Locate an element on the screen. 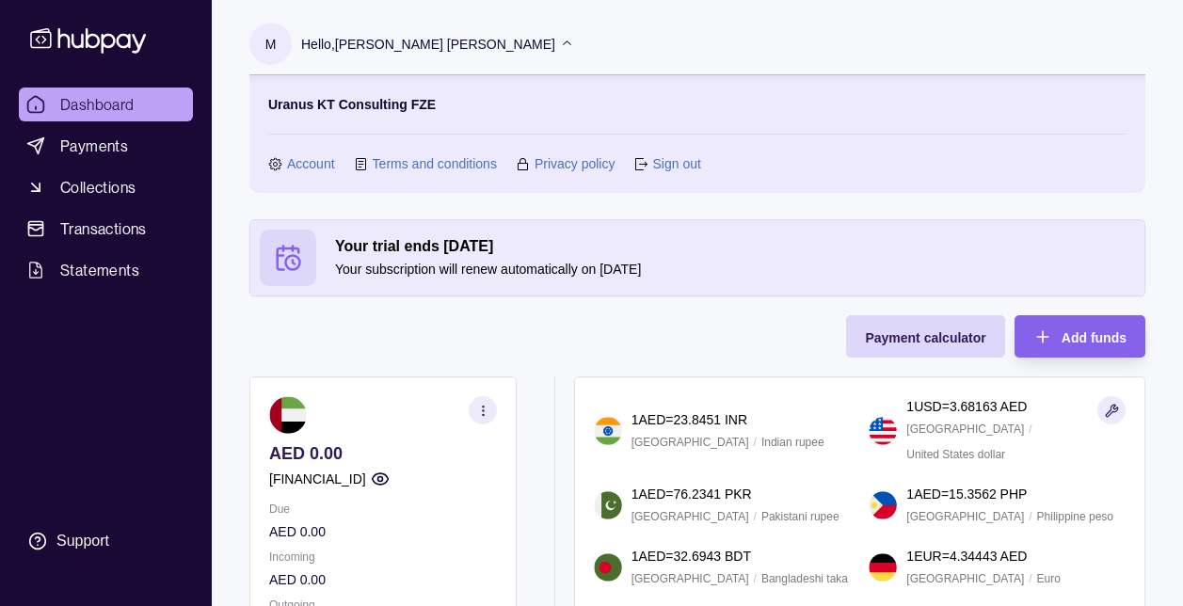 This screenshot has height=606, width=1183. a: Collections is located at coordinates (105, 187).